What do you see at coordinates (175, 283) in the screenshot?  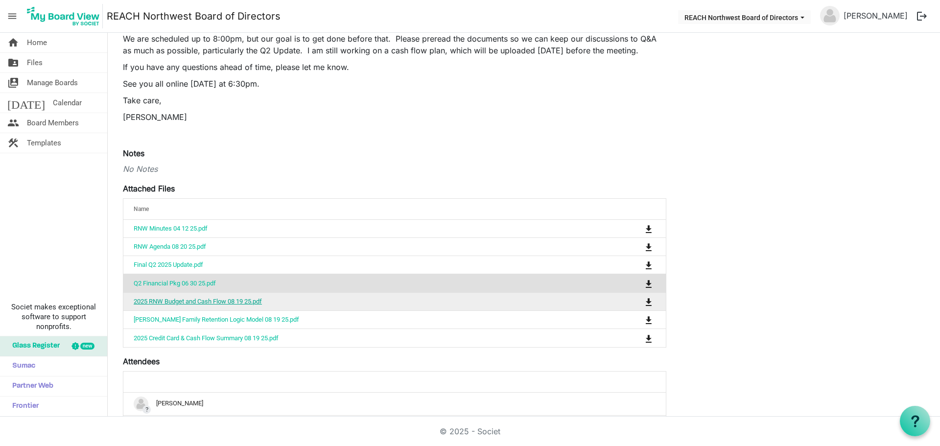 I see `a: Q2 Financial Pkg 06 30 25.pdf` at bounding box center [175, 283].